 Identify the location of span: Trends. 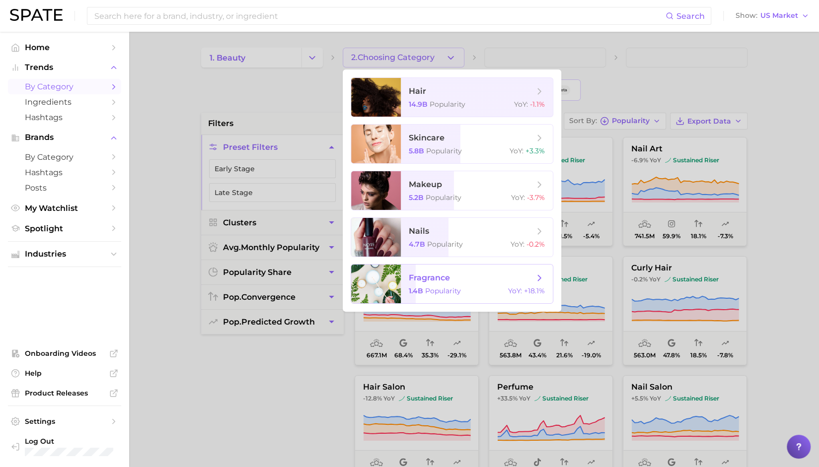
(65, 68).